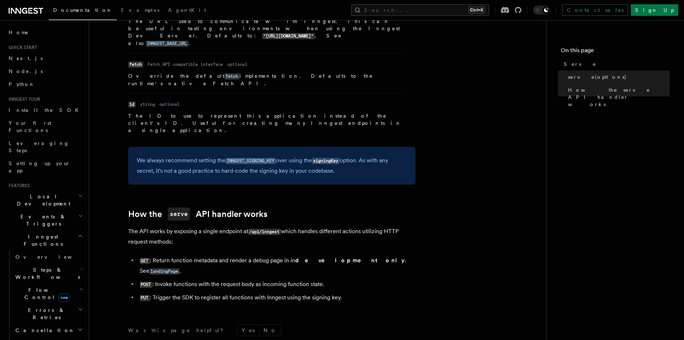  What do you see at coordinates (618, 77) in the screenshot?
I see `a: serve(options)` at bounding box center [618, 77].